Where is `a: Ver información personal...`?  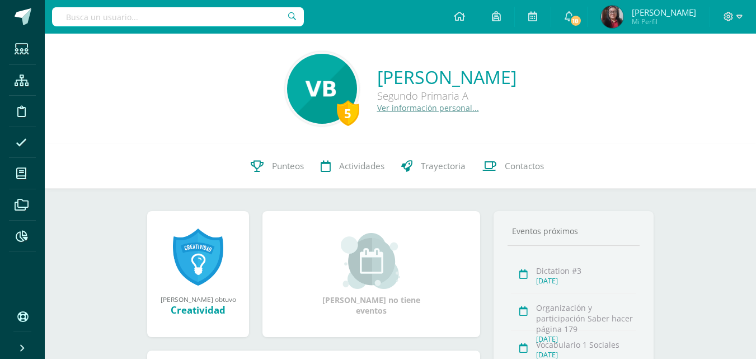
a: Ver información personal... is located at coordinates (428, 107).